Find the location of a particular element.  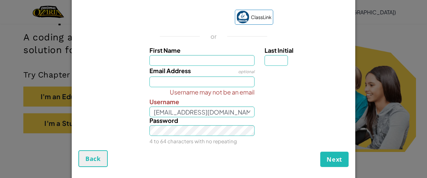

span: Back is located at coordinates (93, 158).